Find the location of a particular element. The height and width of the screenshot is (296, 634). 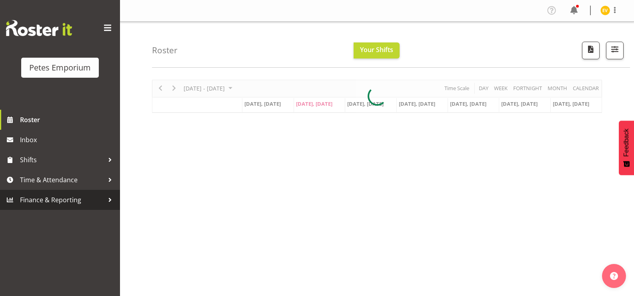

div: Petes Emporium is located at coordinates (60, 68).